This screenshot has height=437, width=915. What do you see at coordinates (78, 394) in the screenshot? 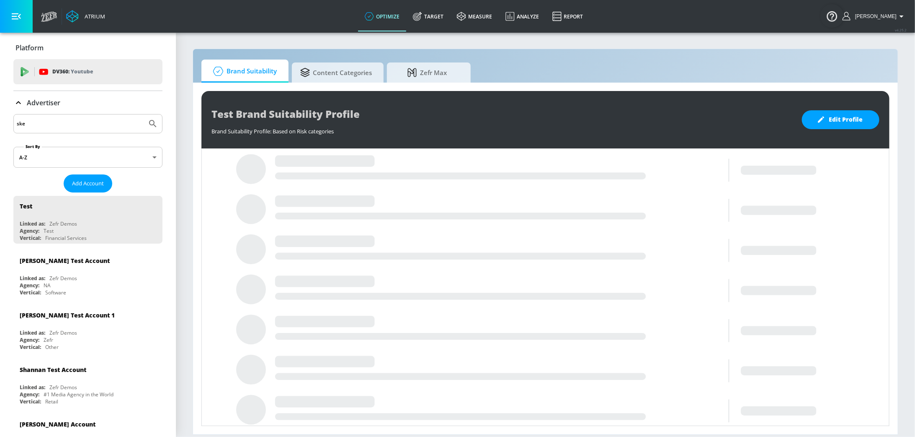
I see `div: #1 Media Agency in the World` at bounding box center [78, 394].